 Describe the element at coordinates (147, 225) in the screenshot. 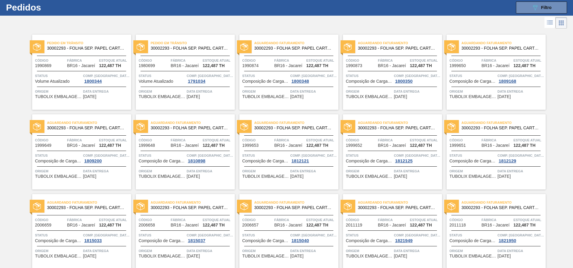

I see `span: 2006658` at that location.